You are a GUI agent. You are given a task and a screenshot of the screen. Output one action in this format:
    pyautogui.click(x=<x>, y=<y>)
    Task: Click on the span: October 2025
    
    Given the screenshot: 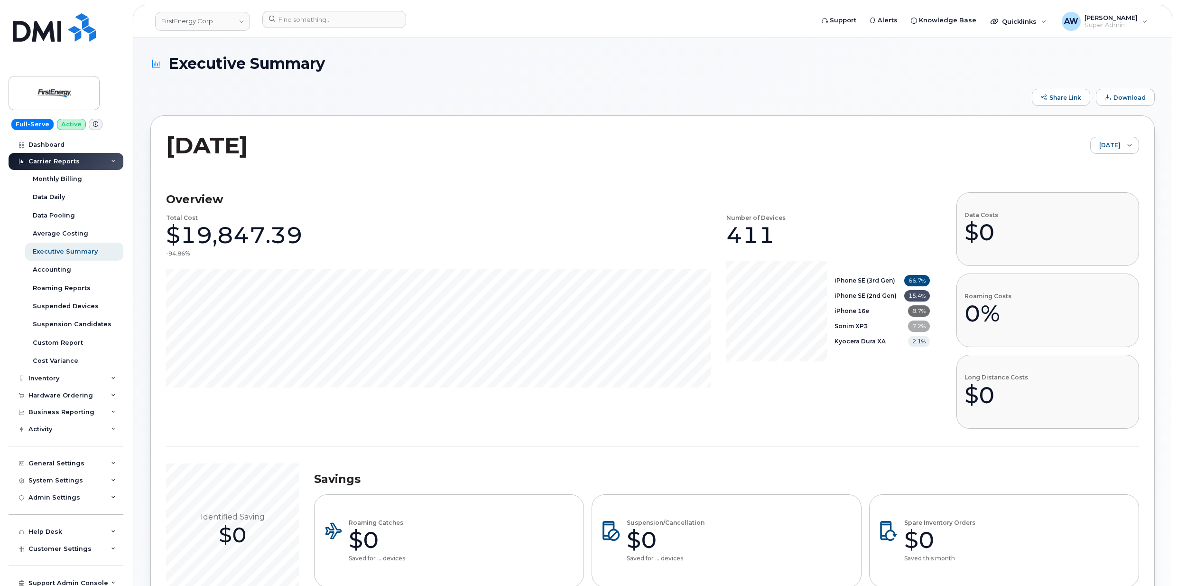 What is the action you would take?
    pyautogui.click(x=1106, y=146)
    